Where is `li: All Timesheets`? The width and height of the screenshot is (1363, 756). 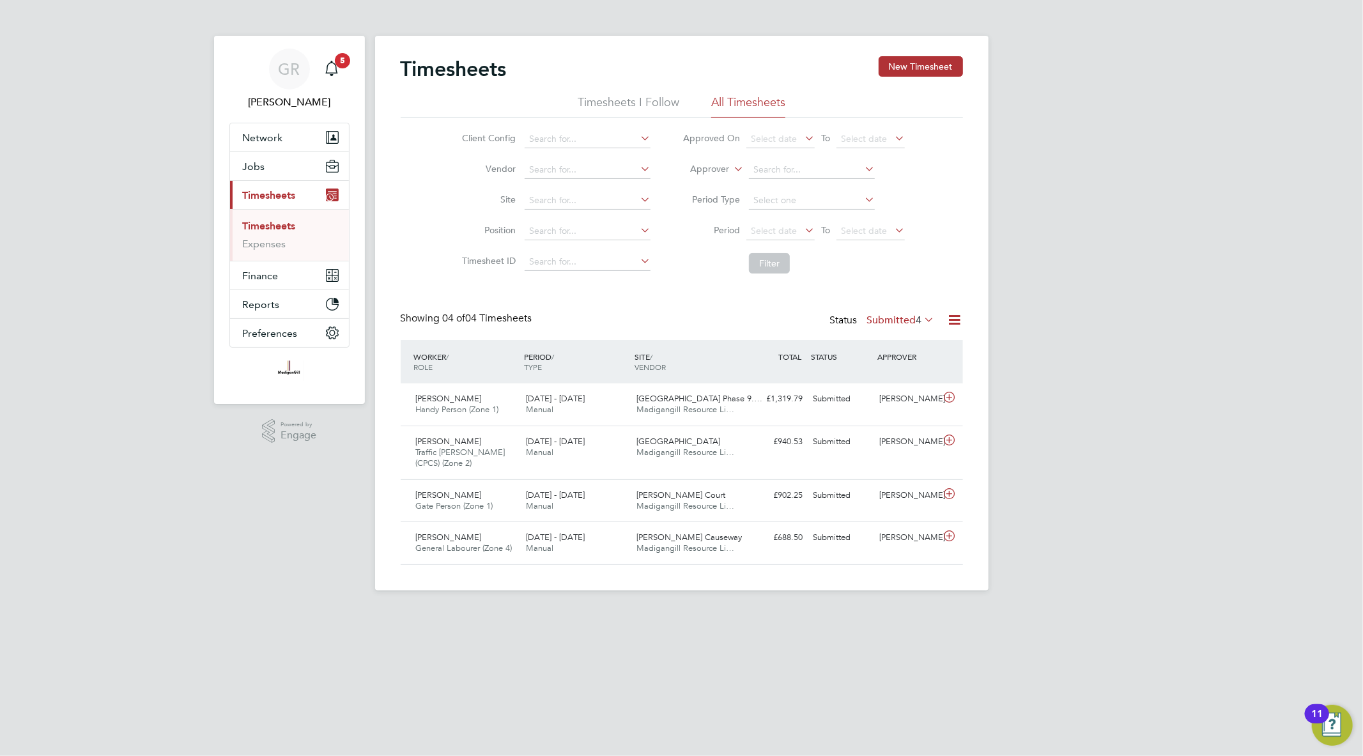 li: All Timesheets is located at coordinates (748, 106).